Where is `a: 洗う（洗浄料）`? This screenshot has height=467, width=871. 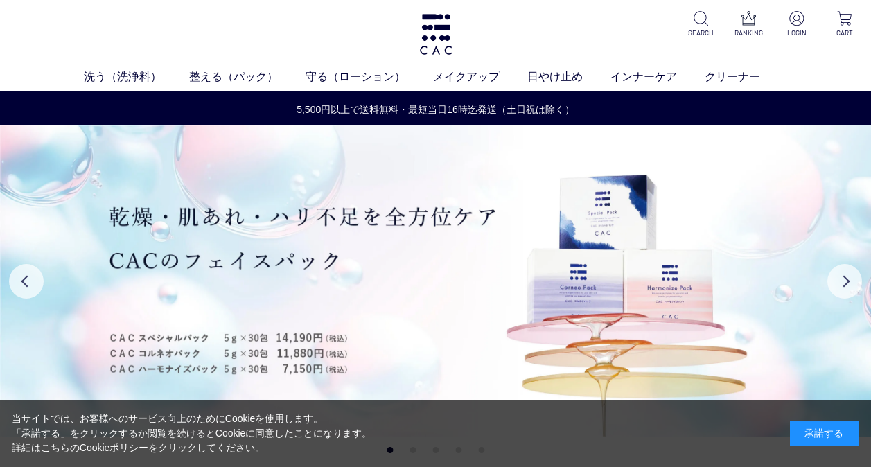 a: 洗う（洗浄料） is located at coordinates (136, 77).